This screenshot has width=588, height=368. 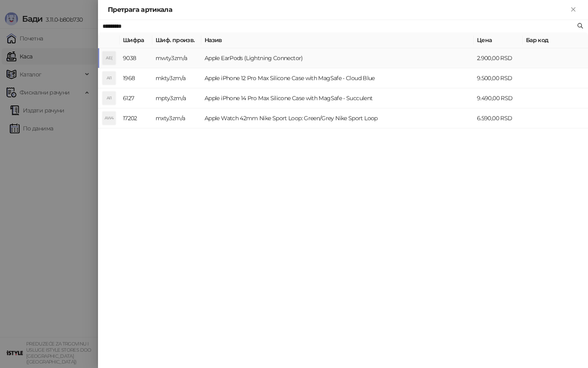 What do you see at coordinates (136, 40) in the screenshot?
I see `th: Шифра` at bounding box center [136, 40].